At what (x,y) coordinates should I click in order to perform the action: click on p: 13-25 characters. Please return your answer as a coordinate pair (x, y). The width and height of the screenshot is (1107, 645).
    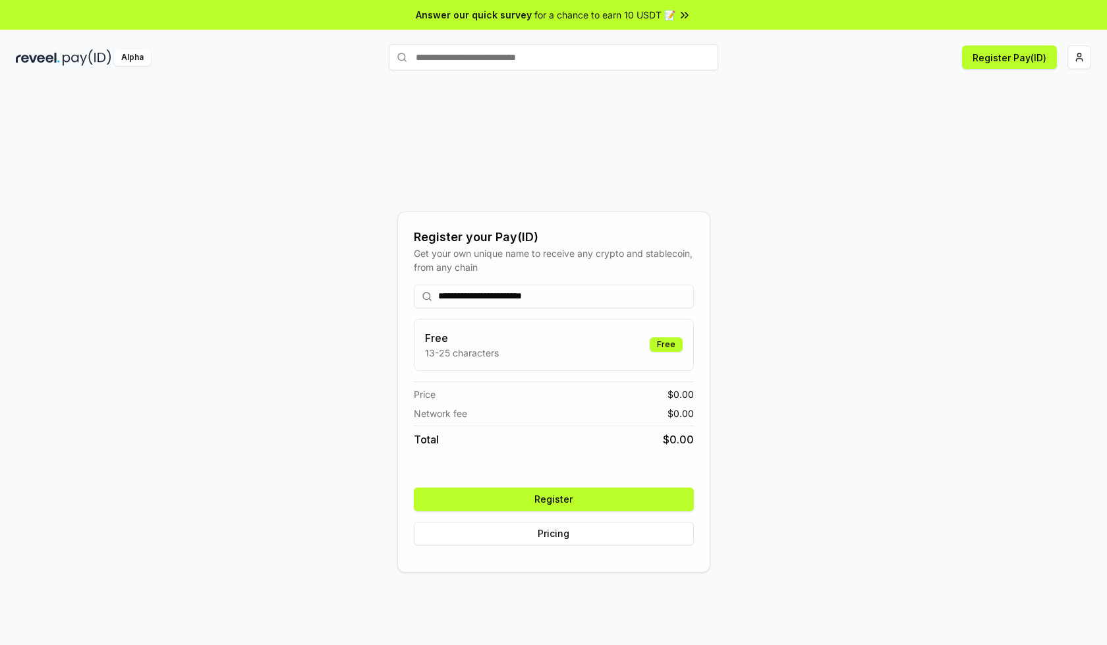
    Looking at the image, I should click on (462, 352).